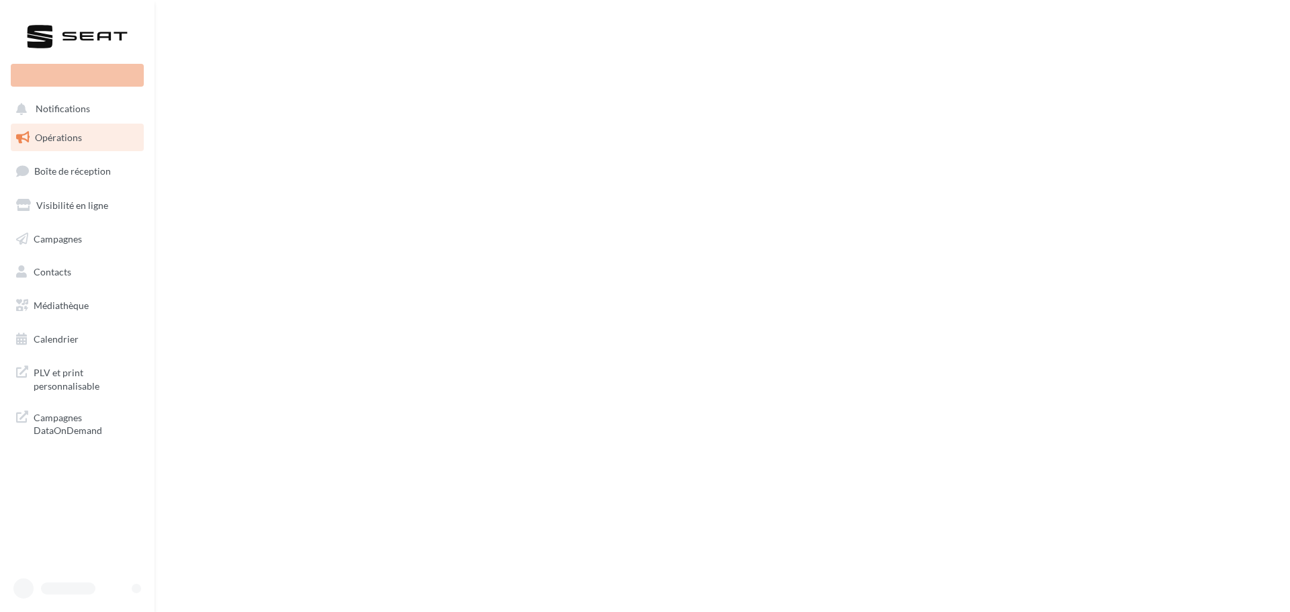 The width and height of the screenshot is (1290, 612). I want to click on span: Contacts, so click(52, 272).